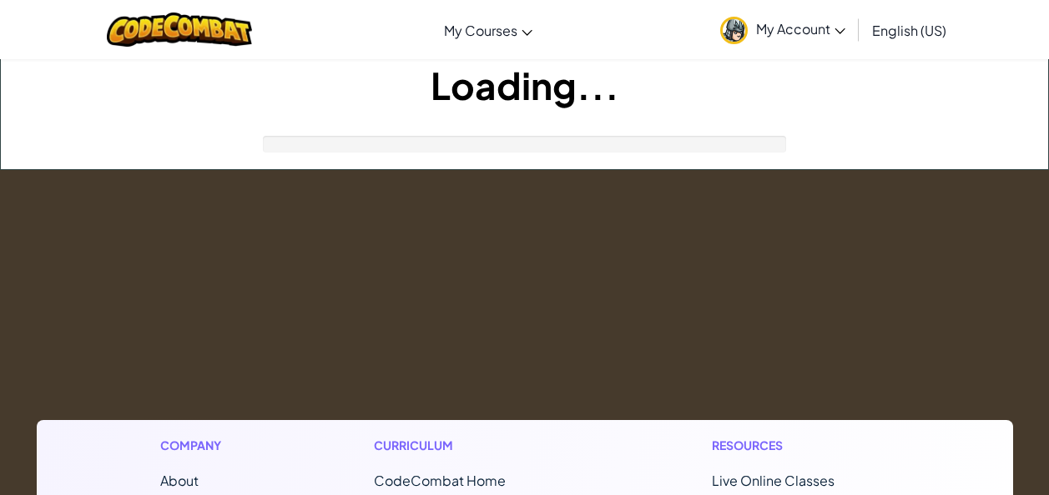 The height and width of the screenshot is (495, 1049). Describe the element at coordinates (908, 30) in the screenshot. I see `a: English (US)` at that location.